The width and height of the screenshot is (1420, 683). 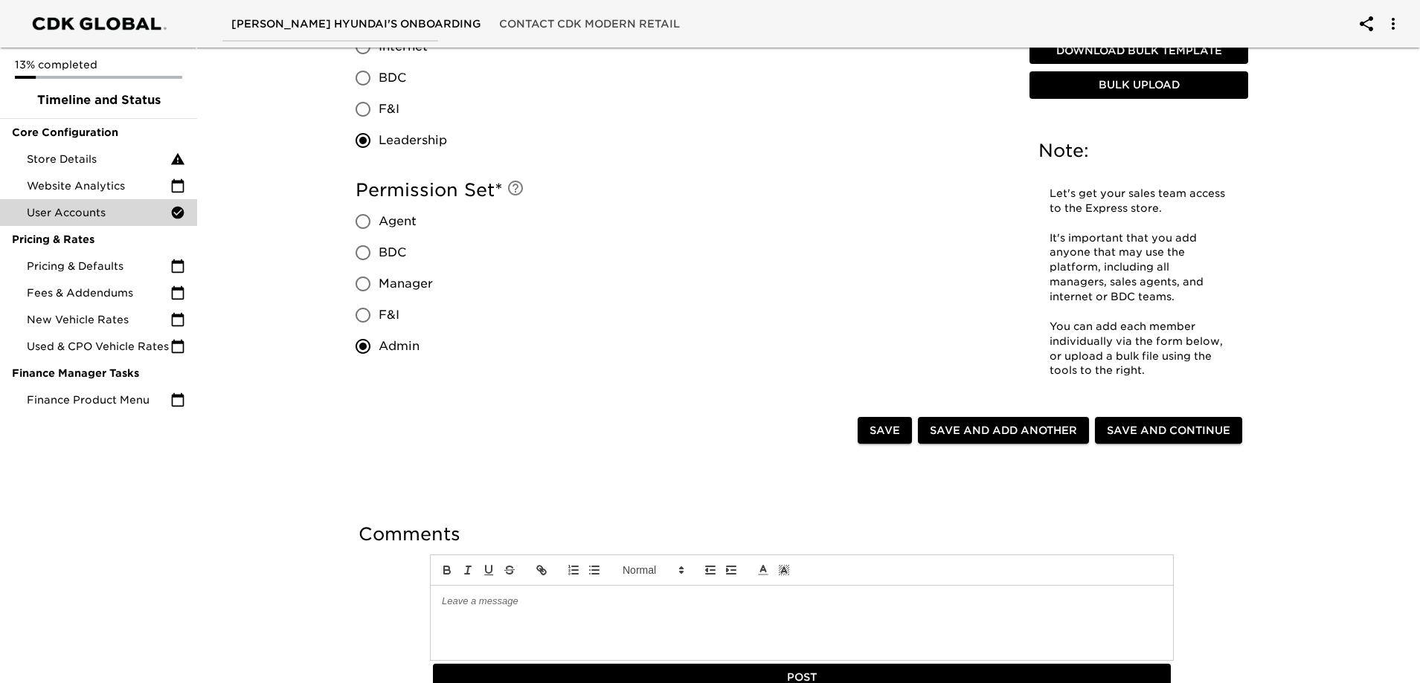 I want to click on span: Timeline and Status, so click(x=98, y=100).